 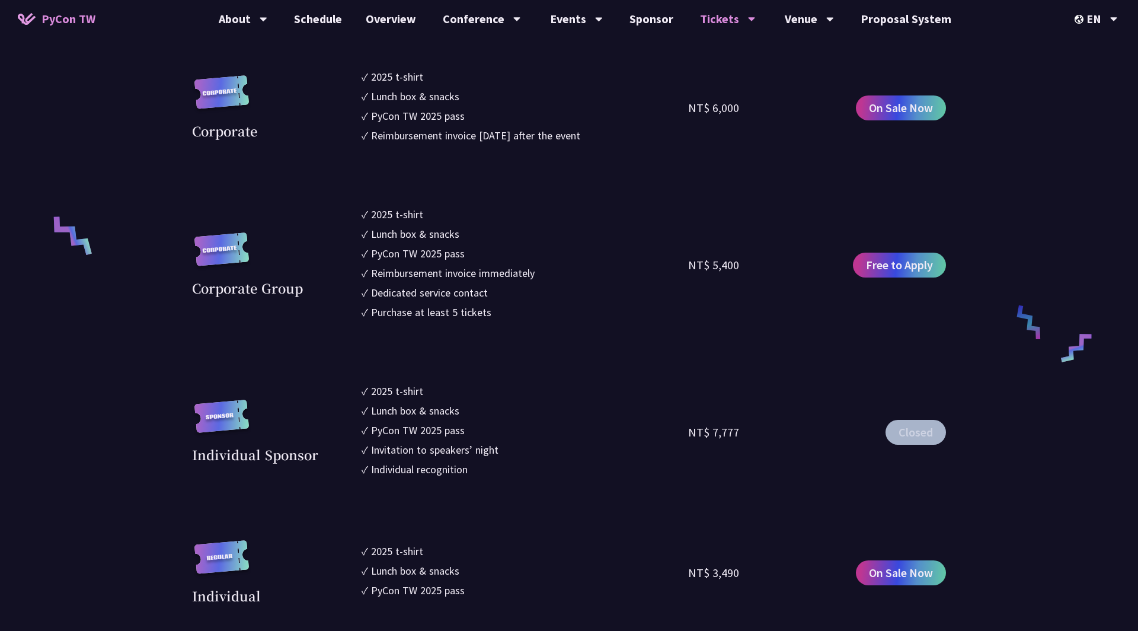 I want to click on div: Invitation to speakers’ night, so click(x=435, y=449).